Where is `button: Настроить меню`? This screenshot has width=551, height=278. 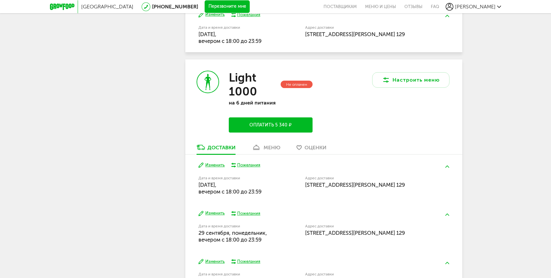
button: Настроить меню is located at coordinates (411, 80).